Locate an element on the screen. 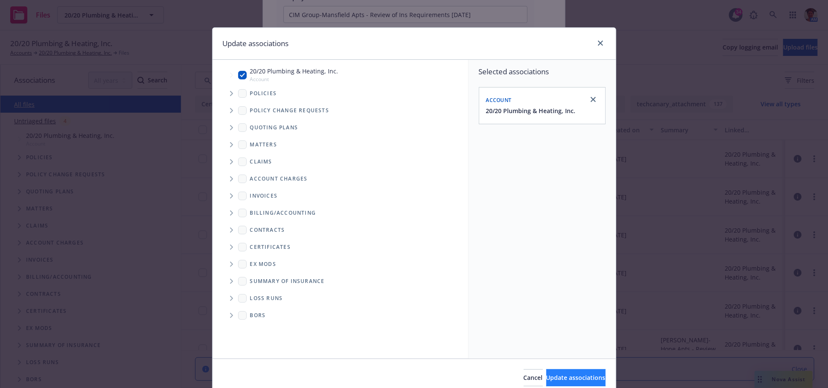  h1: Update associations is located at coordinates (256, 44).